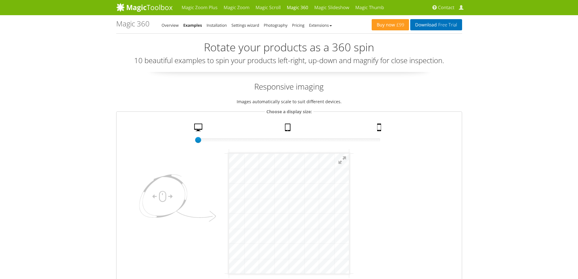 The image size is (578, 279). What do you see at coordinates (246, 25) in the screenshot?
I see `a: Settings wizard` at bounding box center [246, 25].